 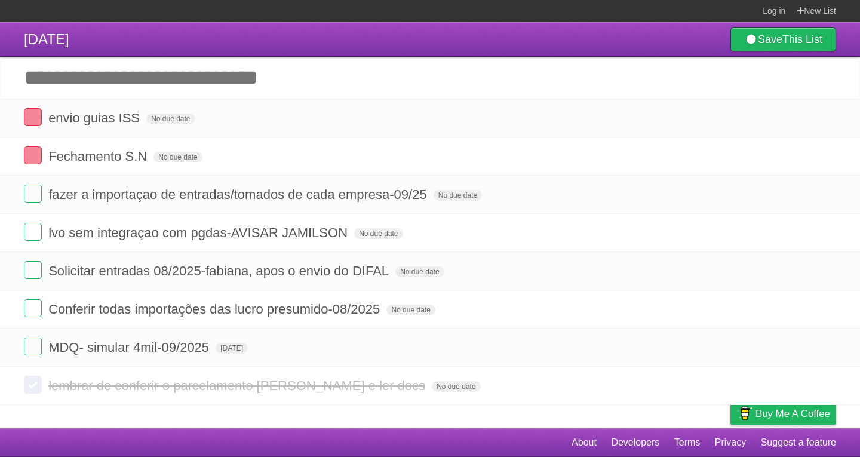 What do you see at coordinates (783, 414) in the screenshot?
I see `a: Buy me a coffee` at bounding box center [783, 414].